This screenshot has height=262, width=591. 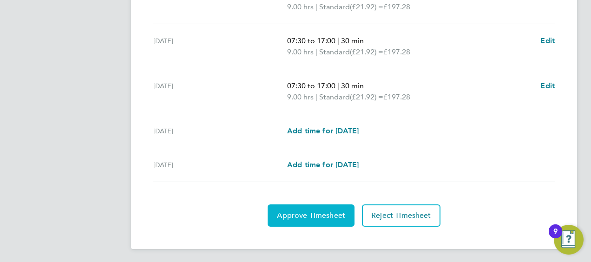 I want to click on button: Approve Timesheet, so click(x=311, y=216).